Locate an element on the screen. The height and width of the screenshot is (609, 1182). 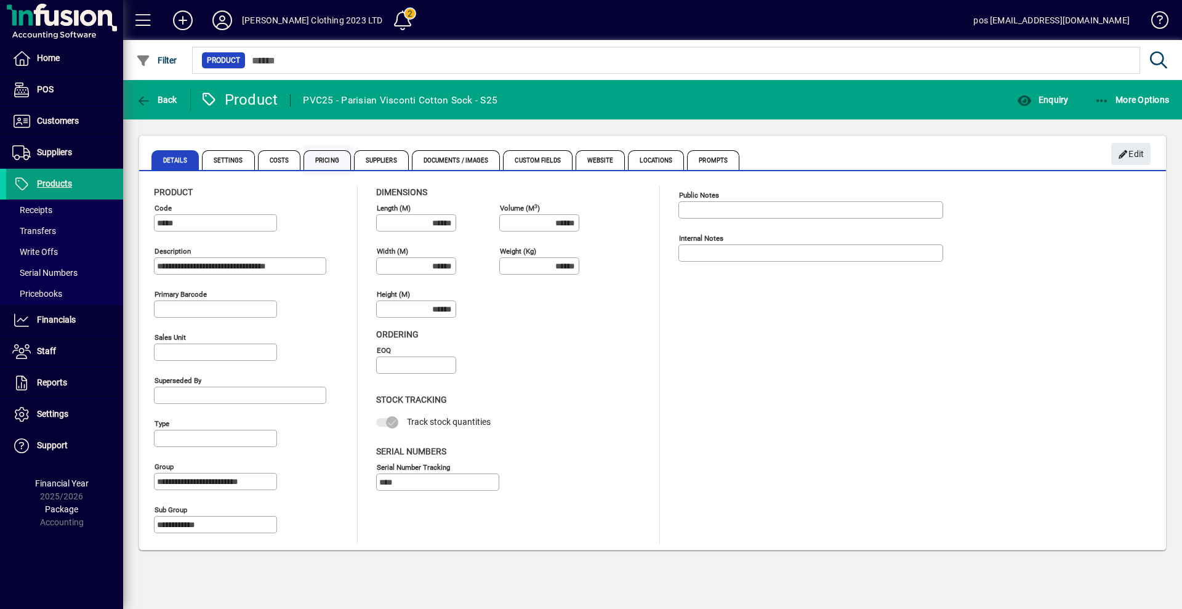
a: Suppliers is located at coordinates (65, 153).